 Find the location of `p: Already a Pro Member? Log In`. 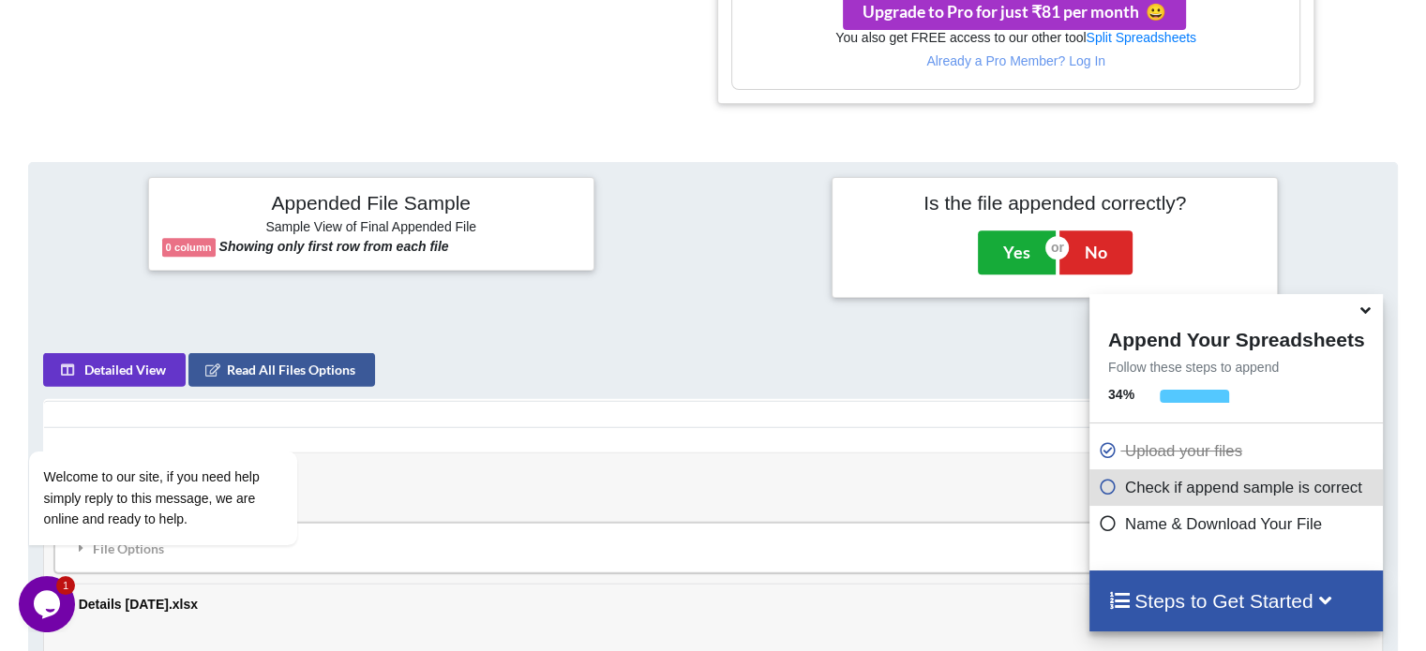

p: Already a Pro Member? Log In is located at coordinates (1015, 61).